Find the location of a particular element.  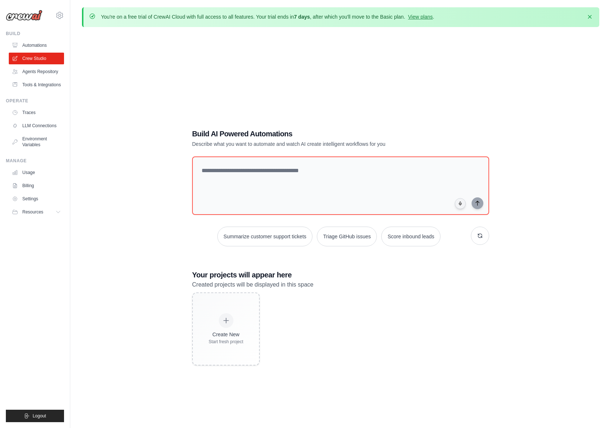

button: Logout is located at coordinates (35, 416).